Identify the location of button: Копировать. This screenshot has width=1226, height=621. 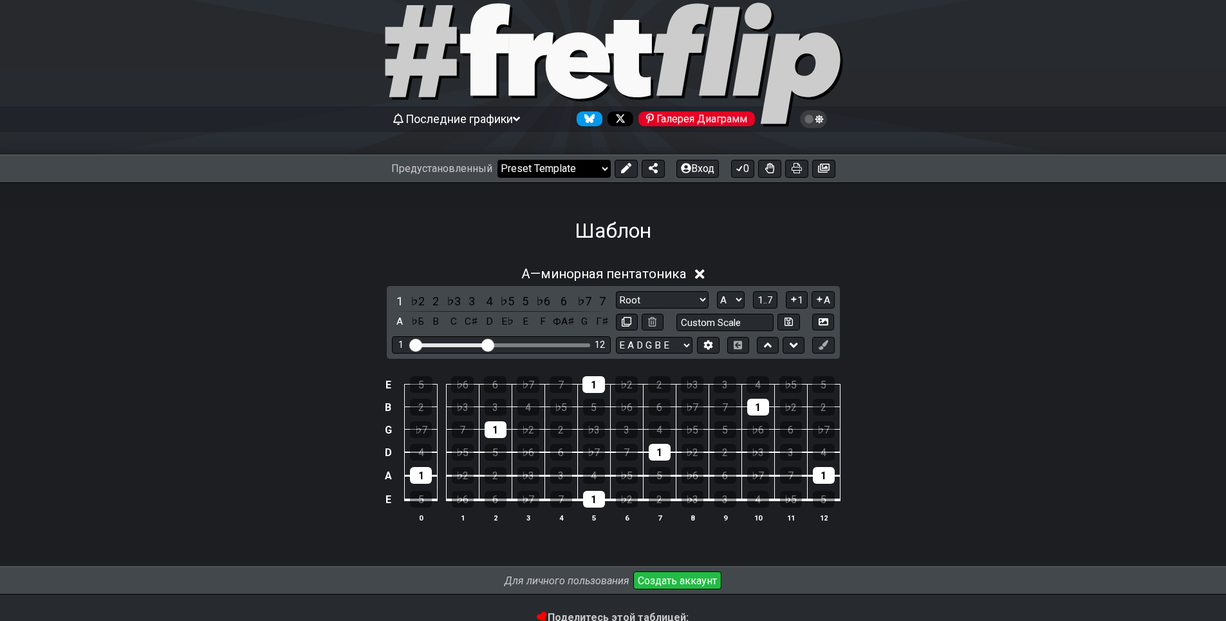
(627, 322).